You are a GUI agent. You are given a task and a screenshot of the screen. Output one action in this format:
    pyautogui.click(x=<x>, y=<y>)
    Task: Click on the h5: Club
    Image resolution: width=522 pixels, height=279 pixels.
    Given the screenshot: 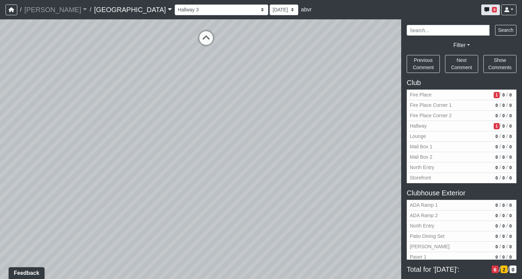 What is the action you would take?
    pyautogui.click(x=462, y=83)
    